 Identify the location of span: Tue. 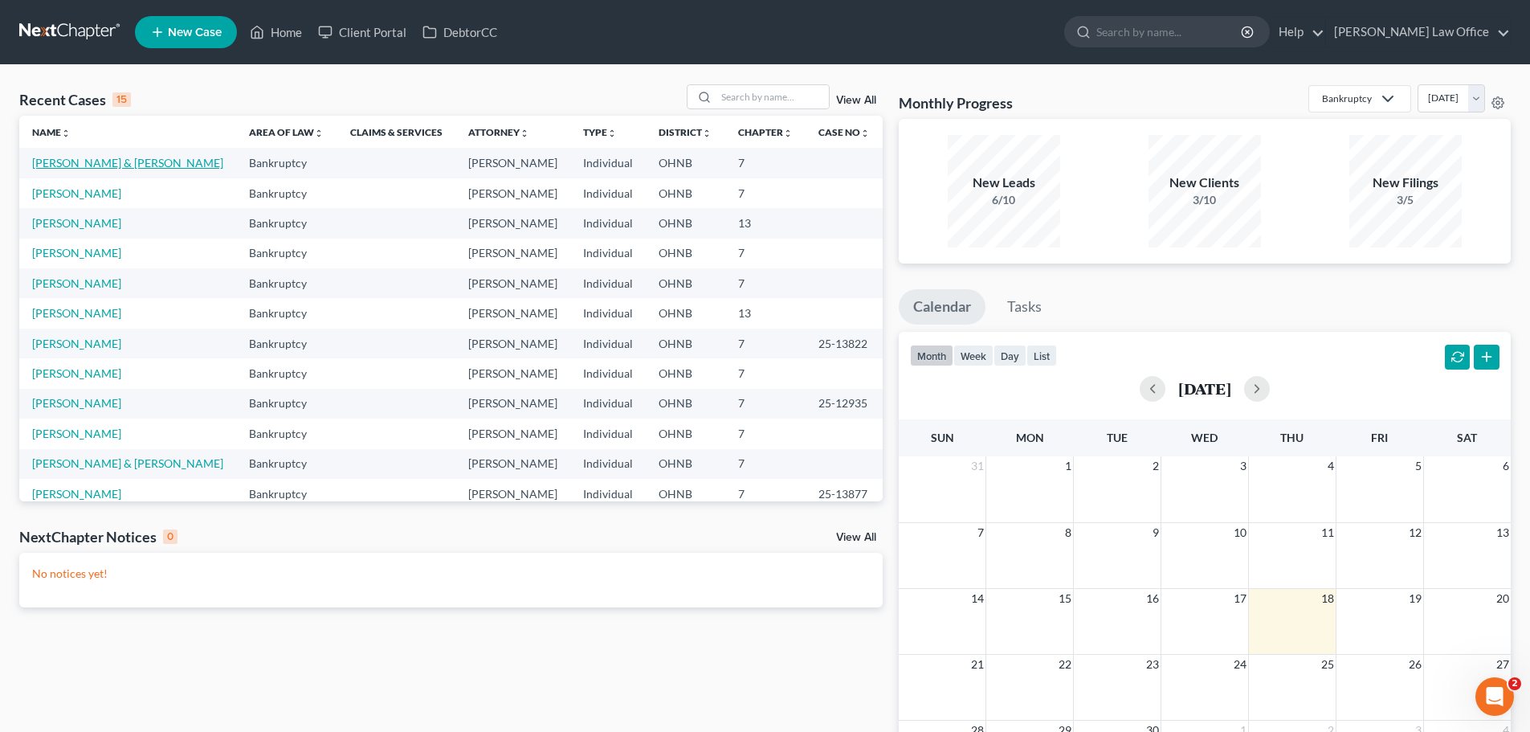
(1117, 437).